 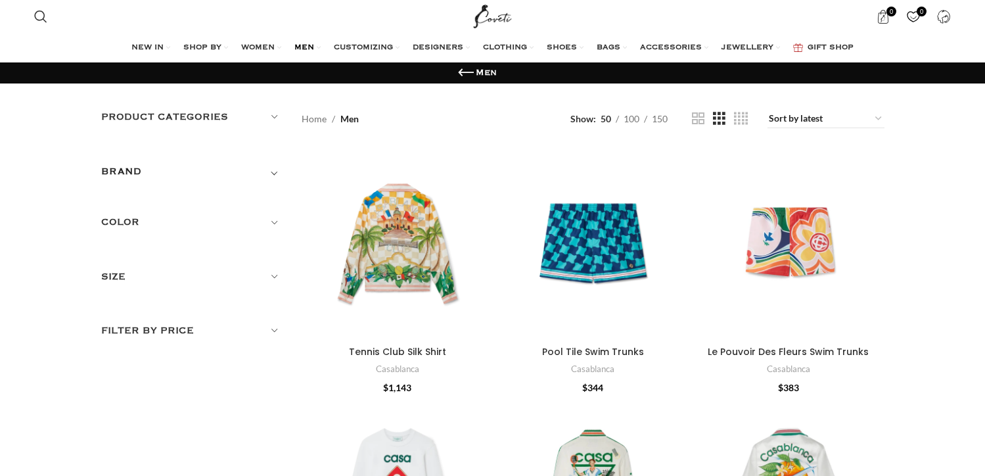 I want to click on span: Show, so click(x=583, y=119).